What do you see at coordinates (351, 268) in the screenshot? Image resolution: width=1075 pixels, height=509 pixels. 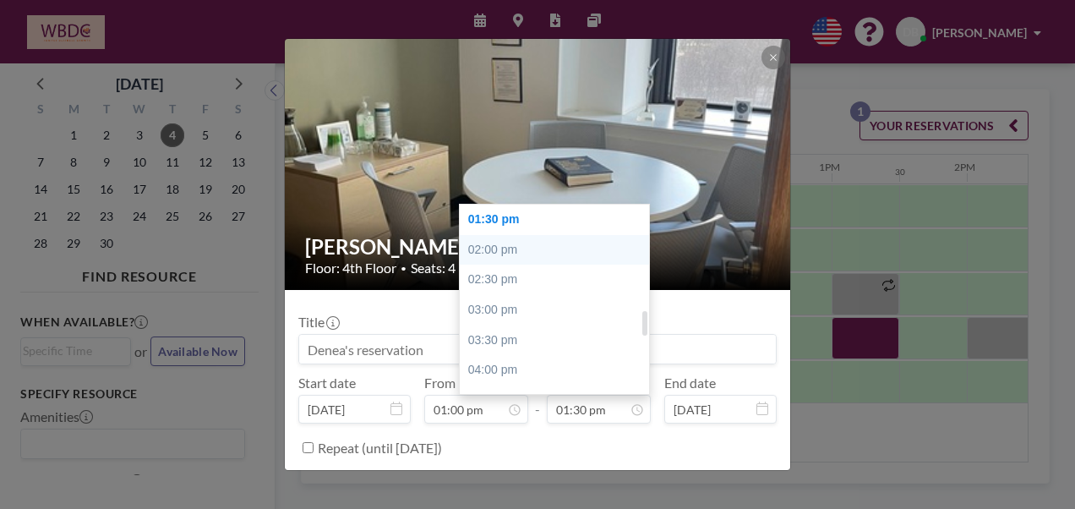 I see `span: Floor: 4th Floor` at bounding box center [351, 268].